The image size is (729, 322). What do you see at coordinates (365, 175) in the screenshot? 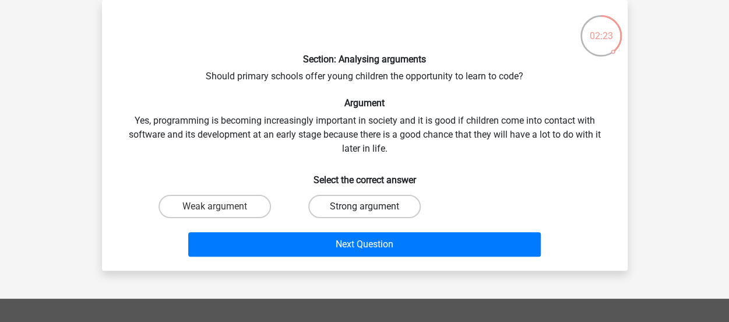
I see `h6: Select the correct answer` at bounding box center [365, 175].